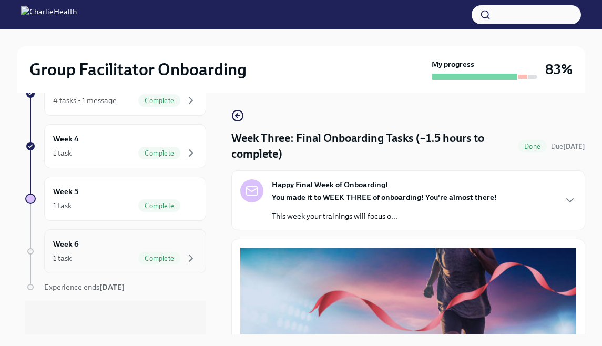  Describe the element at coordinates (558, 69) in the screenshot. I see `h3: 83%` at that location.